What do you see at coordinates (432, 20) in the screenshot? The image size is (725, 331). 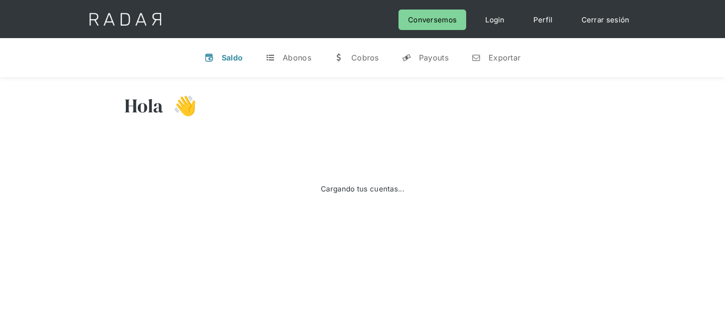 I see `a: Conversemos` at bounding box center [432, 20].